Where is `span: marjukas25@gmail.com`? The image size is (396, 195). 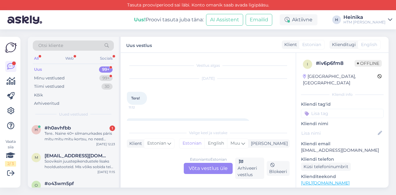 span: marjukas25@gmail.com is located at coordinates (77, 156).